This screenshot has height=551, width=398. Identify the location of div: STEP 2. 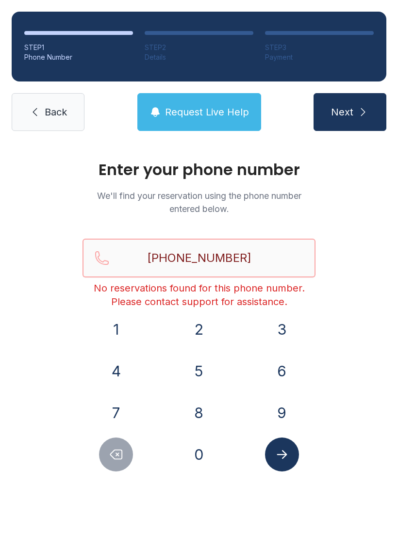
(199, 48).